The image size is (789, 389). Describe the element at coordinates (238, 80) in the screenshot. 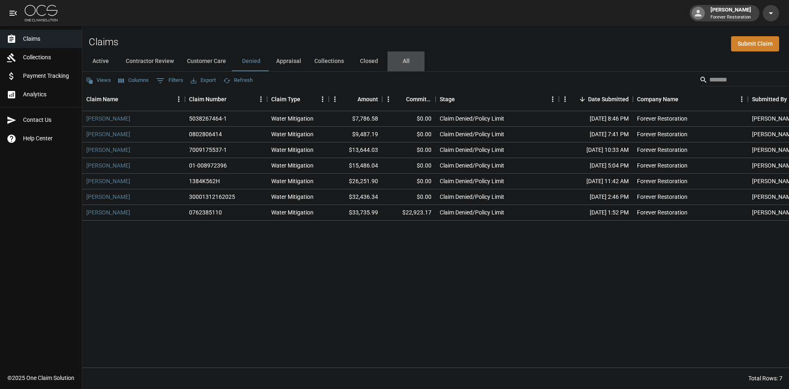

I see `button: Refresh` at that location.